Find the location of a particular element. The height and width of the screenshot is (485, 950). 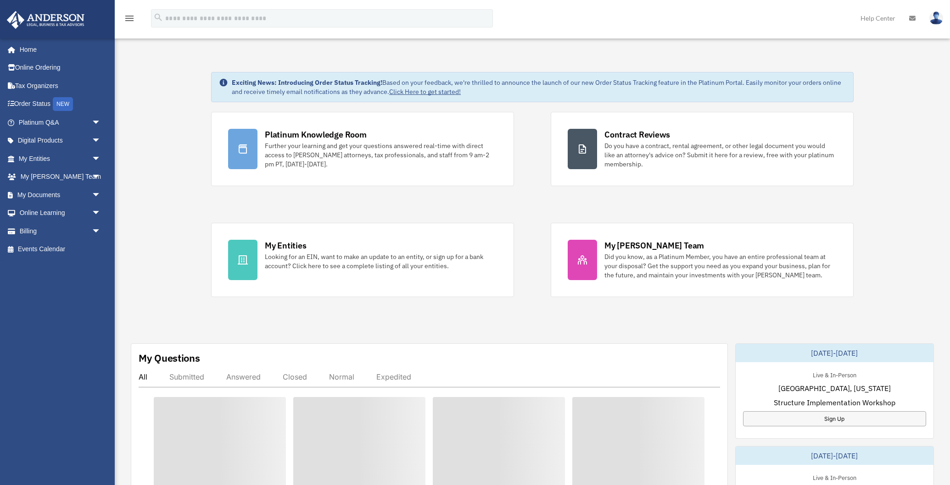

a: Tax Organizers is located at coordinates (61, 86).